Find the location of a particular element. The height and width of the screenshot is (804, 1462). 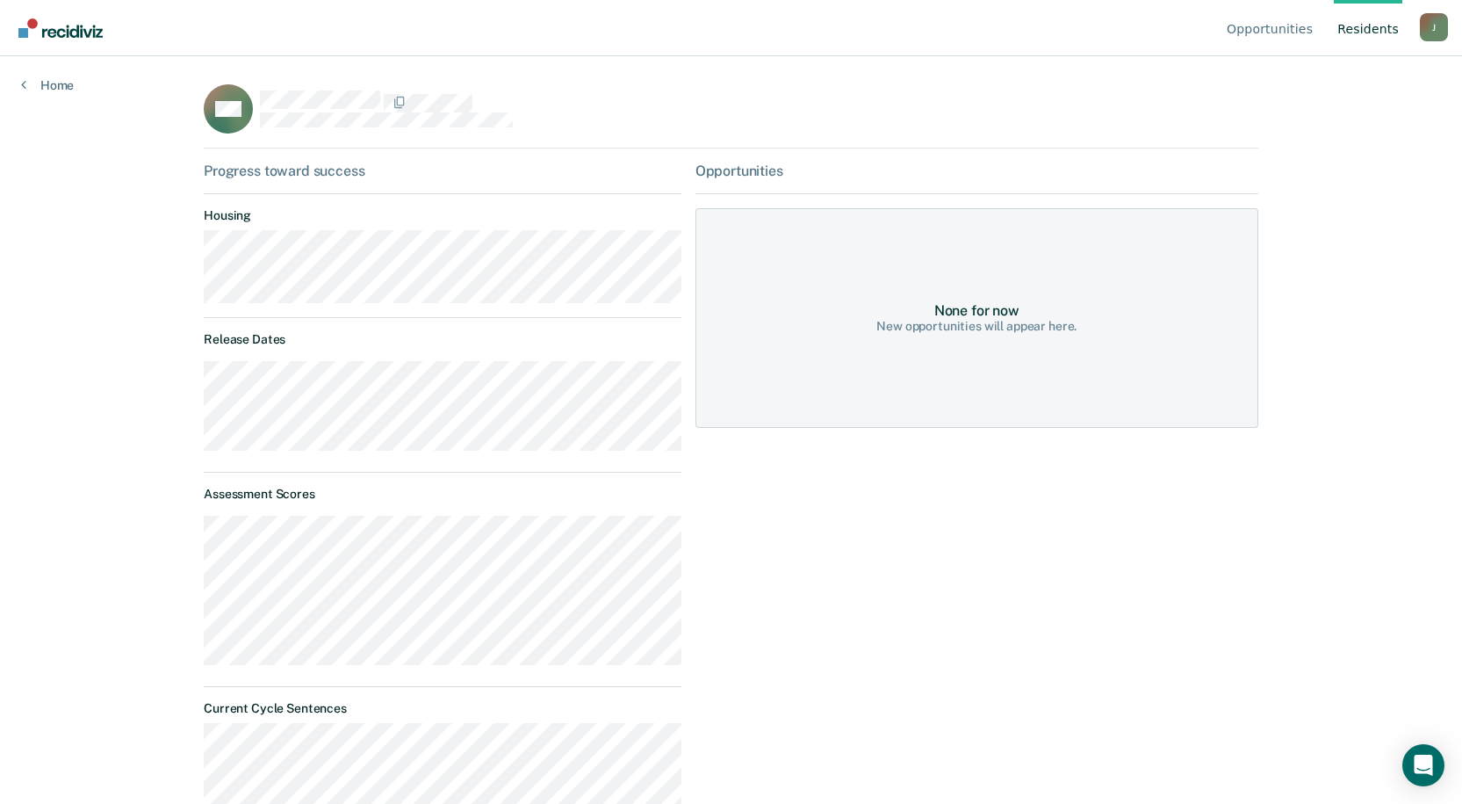

dt: Current Cycle Sentences is located at coordinates (443, 708).